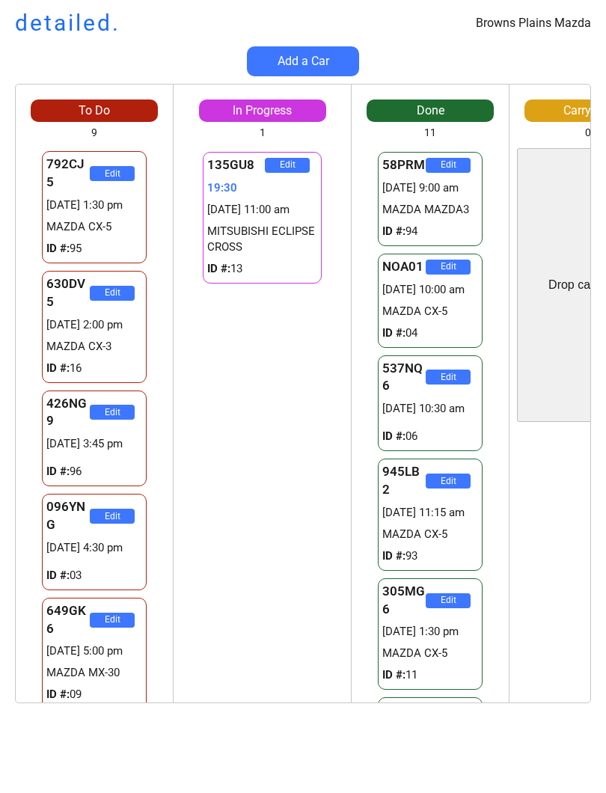  Describe the element at coordinates (430, 556) in the screenshot. I see `div: 93` at that location.